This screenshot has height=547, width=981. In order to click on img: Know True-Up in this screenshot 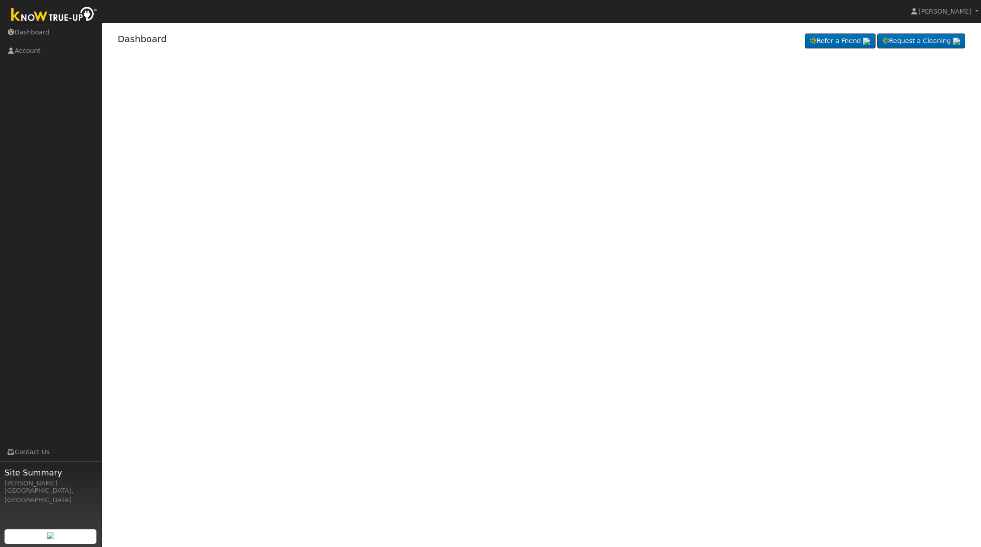, I will do `click(54, 15)`.